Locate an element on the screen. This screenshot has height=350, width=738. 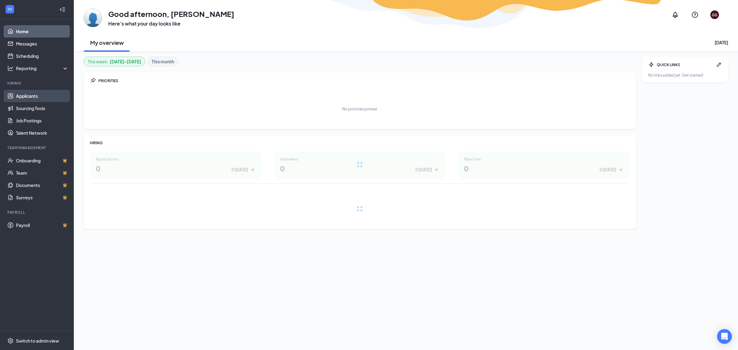
svg: Pen is located at coordinates (719, 65).